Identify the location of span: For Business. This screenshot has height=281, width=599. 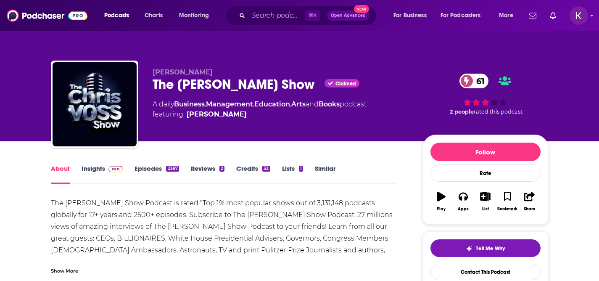
(410, 16).